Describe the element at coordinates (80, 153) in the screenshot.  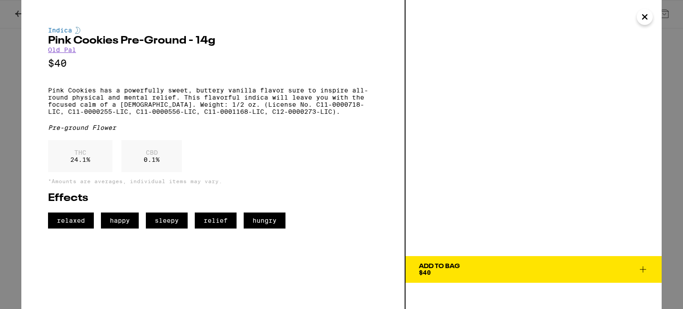
I see `p: THC` at that location.